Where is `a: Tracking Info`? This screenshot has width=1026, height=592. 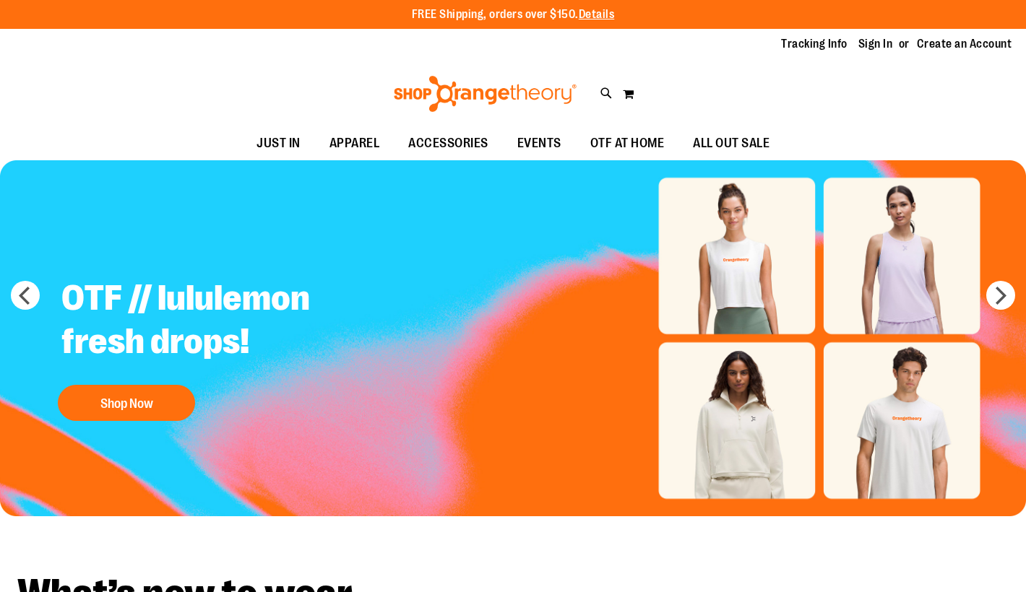
a: Tracking Info is located at coordinates (814, 44).